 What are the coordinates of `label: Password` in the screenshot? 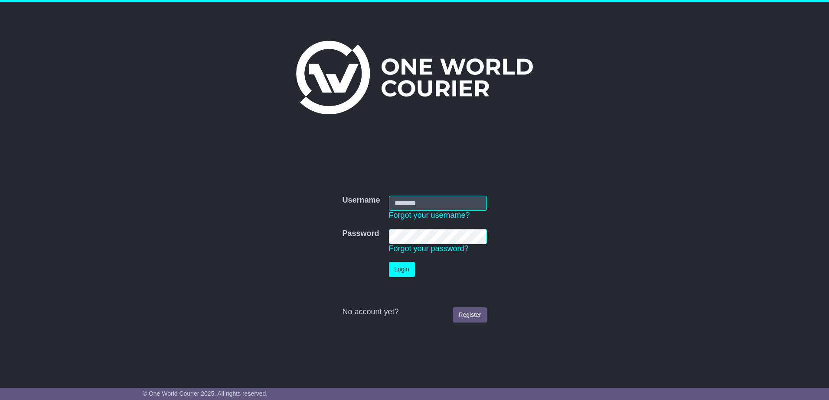 It's located at (360, 234).